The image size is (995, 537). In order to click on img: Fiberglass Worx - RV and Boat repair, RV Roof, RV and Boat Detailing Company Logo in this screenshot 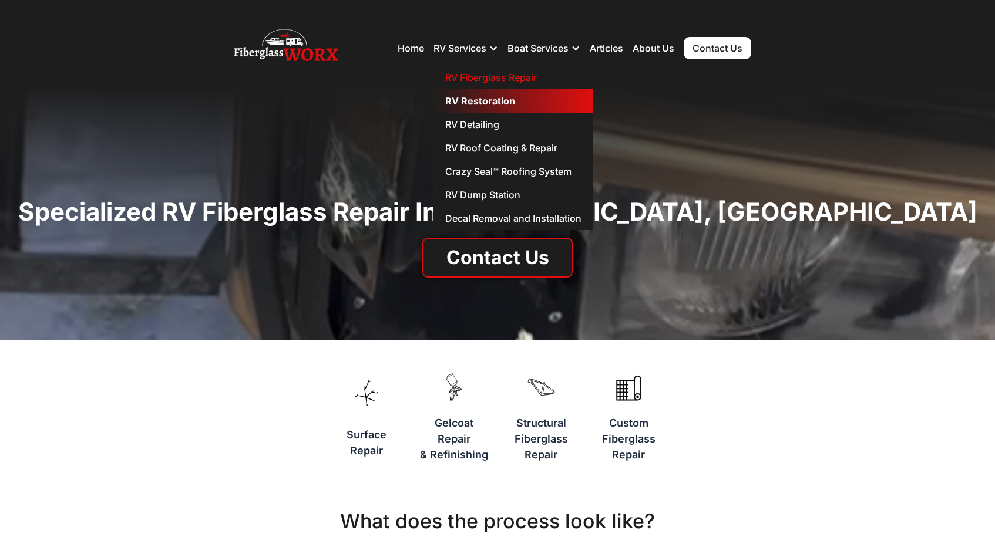, I will do `click(286, 48)`.